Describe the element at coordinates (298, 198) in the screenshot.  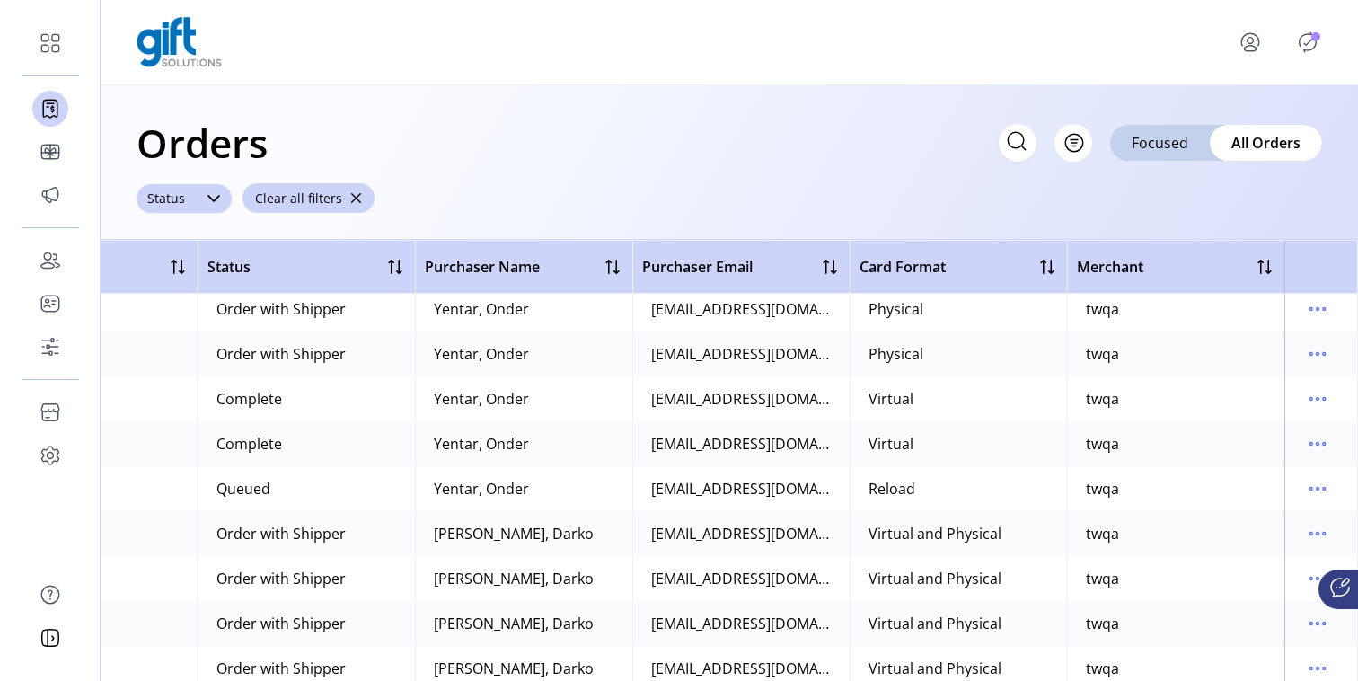
I see `span: Clear all filters` at that location.